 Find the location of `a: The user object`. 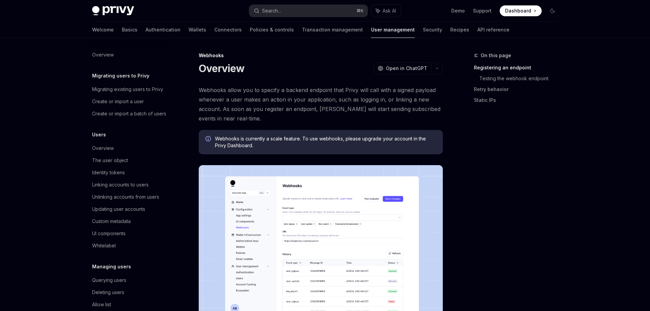

a: The user object is located at coordinates (130, 161).